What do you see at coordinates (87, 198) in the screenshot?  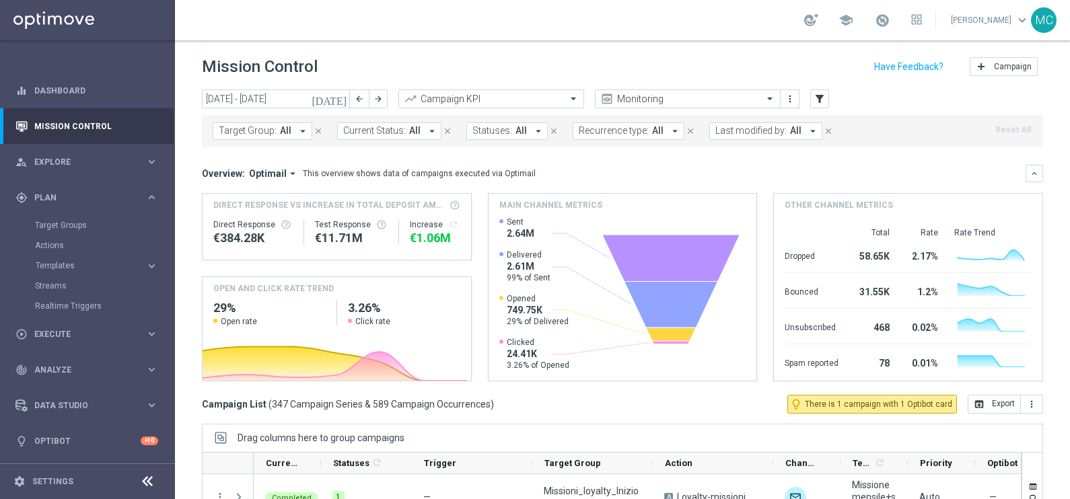 I see `button: gps_fixed Plan keyboard_arrow_right` at bounding box center [87, 198].